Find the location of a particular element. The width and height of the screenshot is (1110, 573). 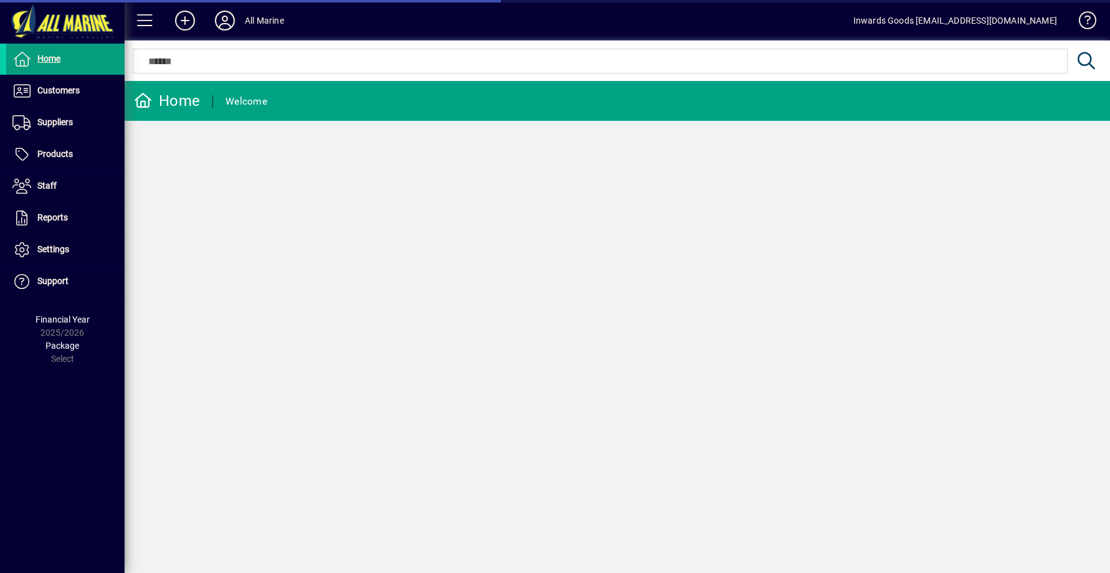

a: Suppliers is located at coordinates (65, 123).